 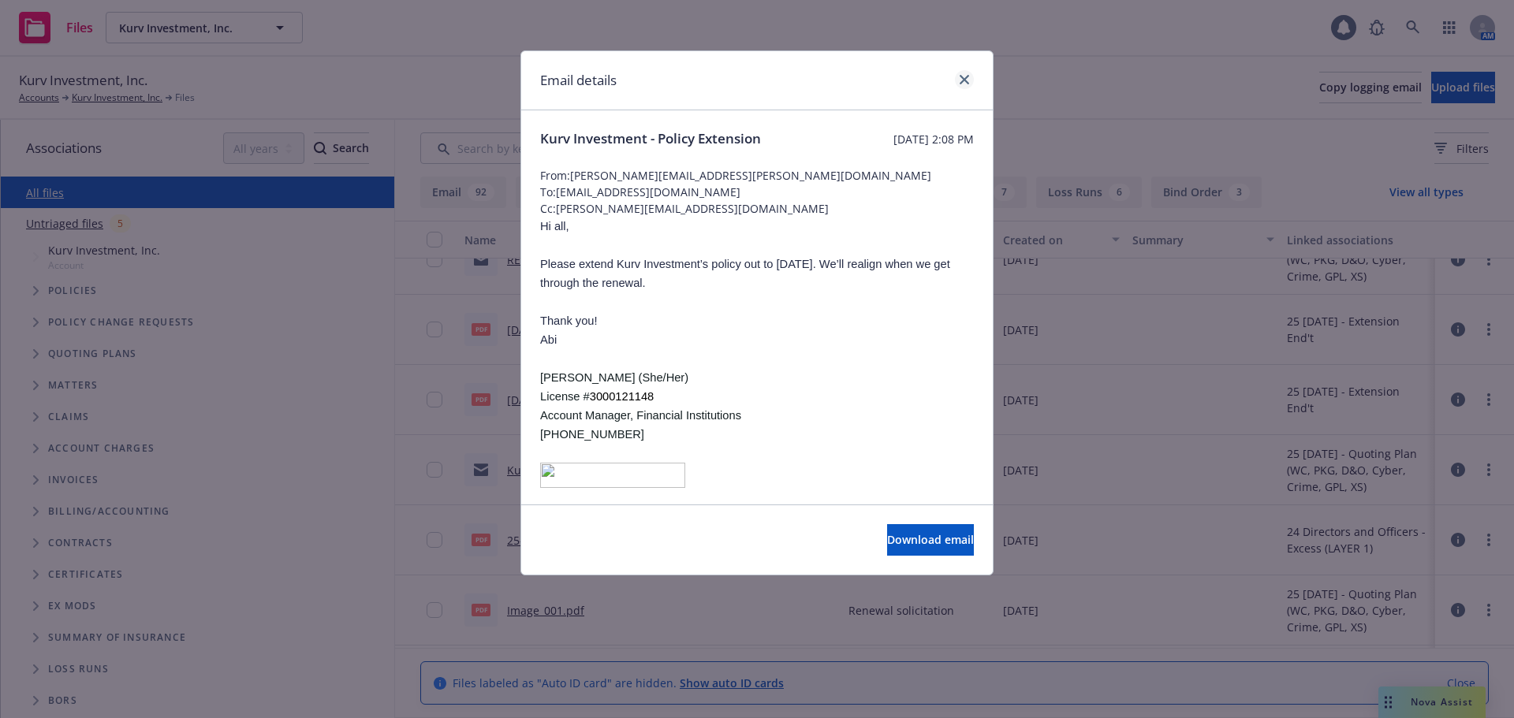 I want to click on h1: Email details, so click(x=578, y=80).